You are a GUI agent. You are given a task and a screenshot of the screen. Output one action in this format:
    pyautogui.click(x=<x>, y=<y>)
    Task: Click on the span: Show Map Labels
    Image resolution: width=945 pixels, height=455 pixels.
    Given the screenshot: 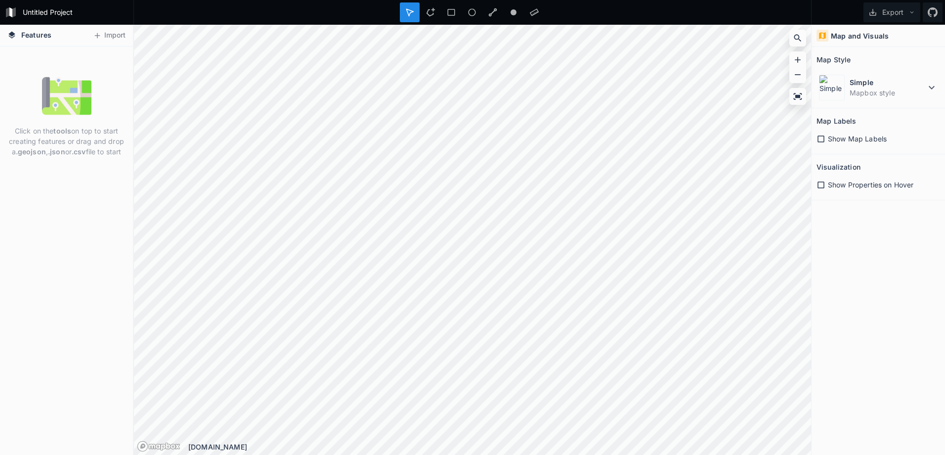 What is the action you would take?
    pyautogui.click(x=857, y=138)
    